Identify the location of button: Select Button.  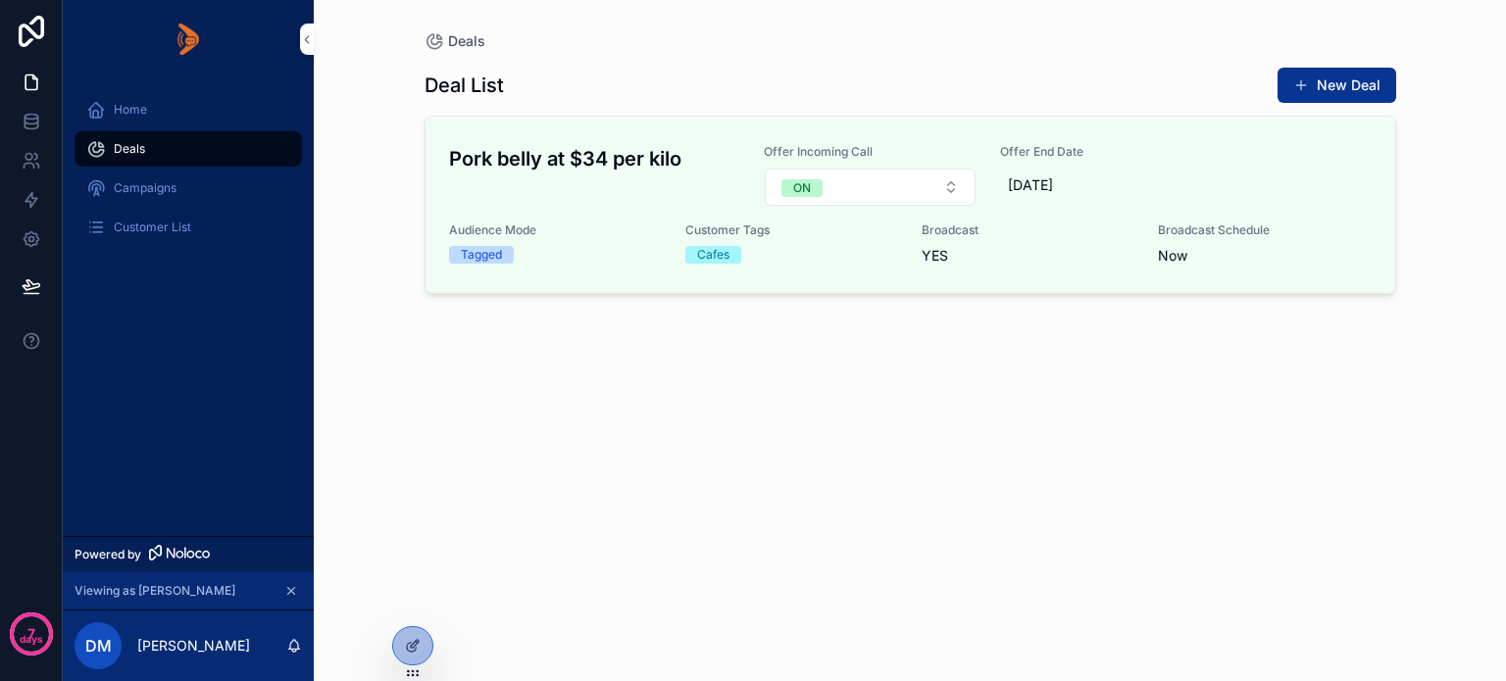
(870, 187).